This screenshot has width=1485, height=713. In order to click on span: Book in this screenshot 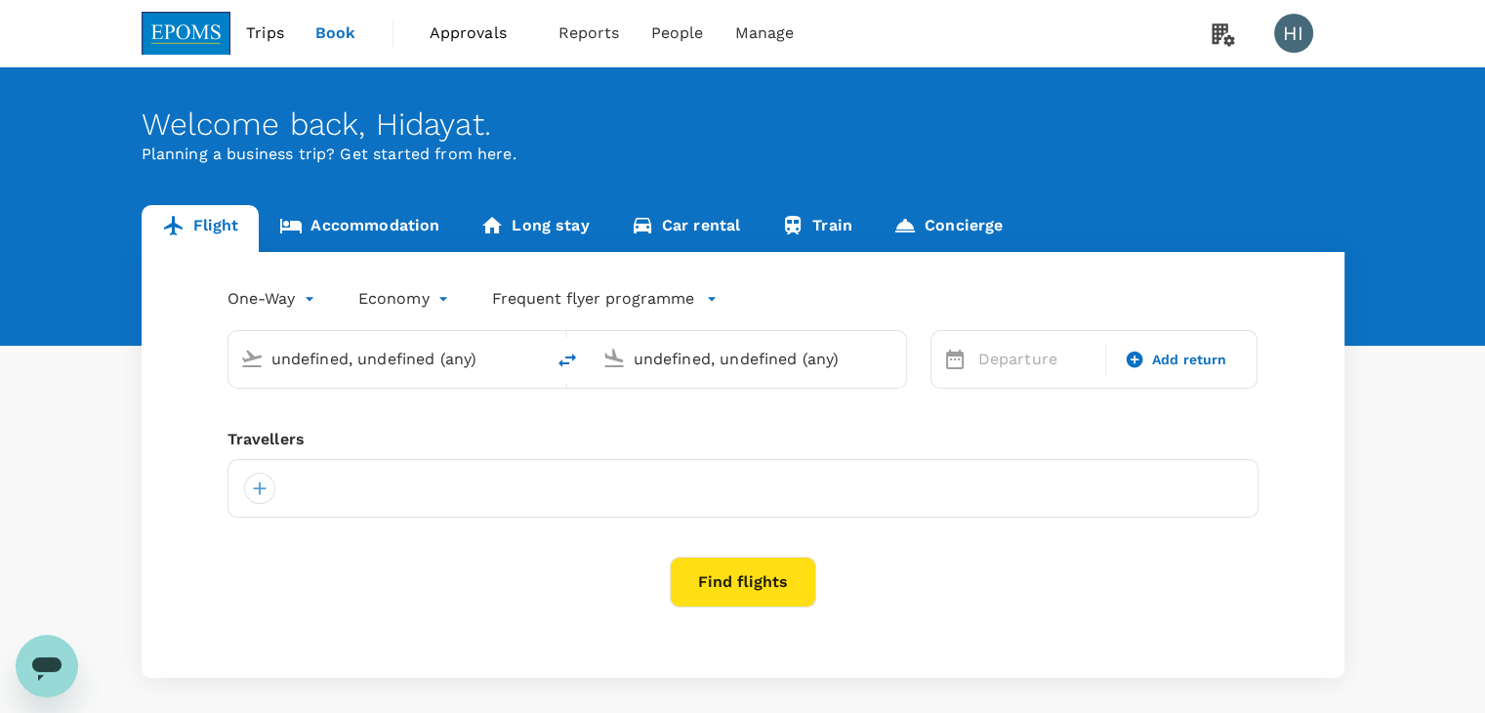, I will do `click(336, 33)`.